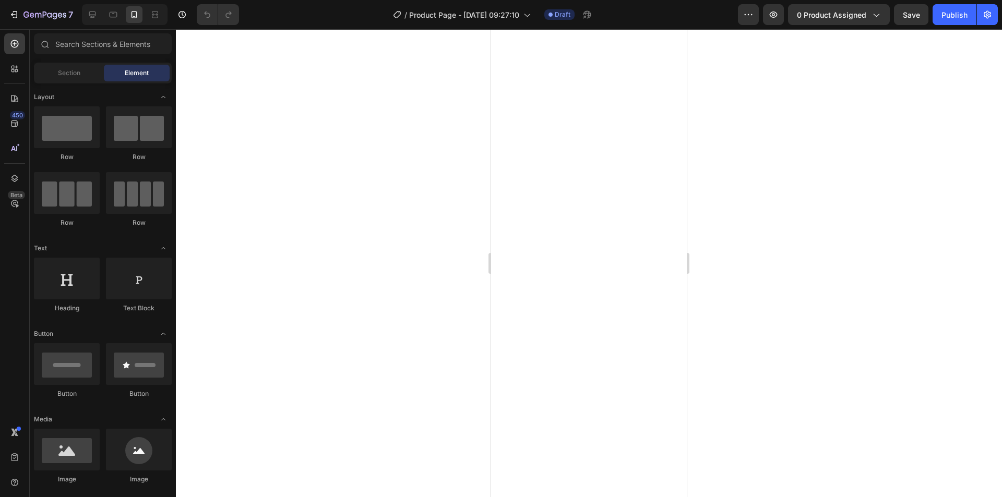 The height and width of the screenshot is (497, 1002). Describe the element at coordinates (218, 15) in the screenshot. I see `div: Undo/Redo` at that location.